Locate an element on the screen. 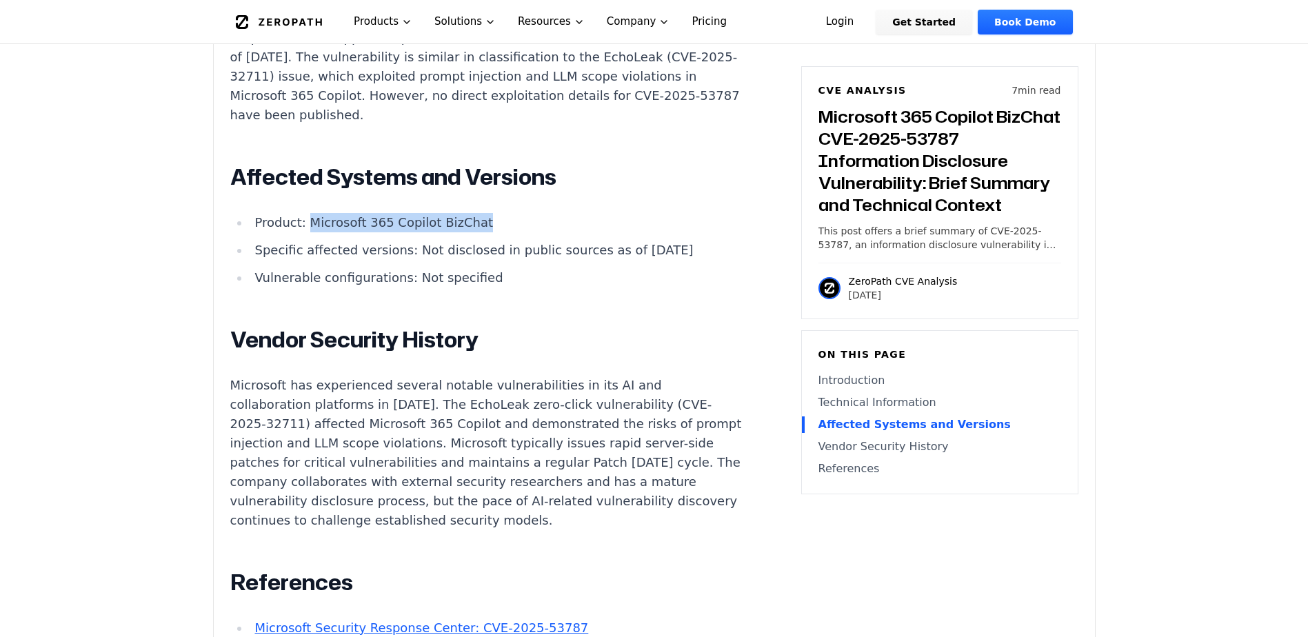  a: Affected Systems and Versions is located at coordinates (940, 425).